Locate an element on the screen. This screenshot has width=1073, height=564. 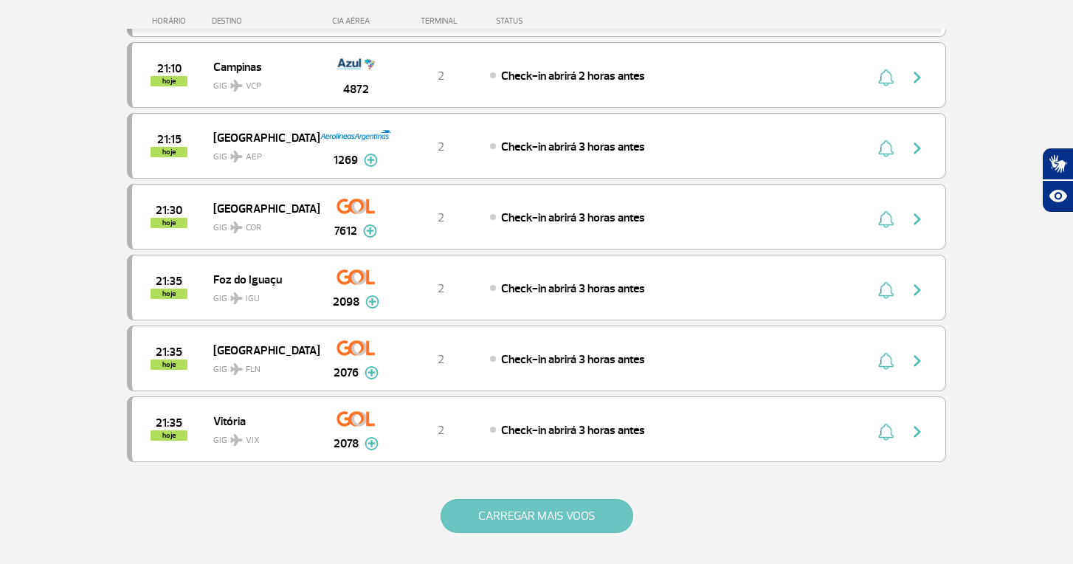
button: Abrir recursos assistivos. is located at coordinates (1058, 196).